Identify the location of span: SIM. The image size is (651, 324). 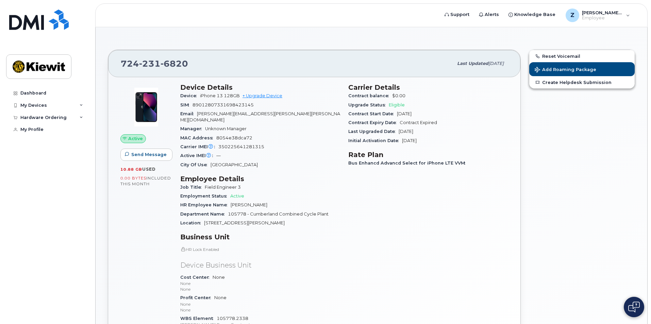
(186, 105).